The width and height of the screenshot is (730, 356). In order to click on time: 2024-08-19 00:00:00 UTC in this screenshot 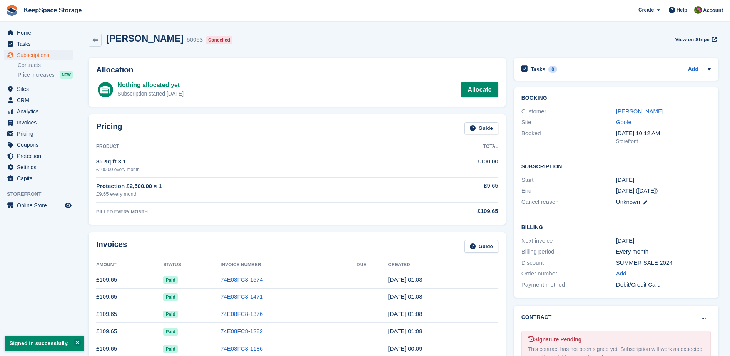, I will do `click(625, 180)`.